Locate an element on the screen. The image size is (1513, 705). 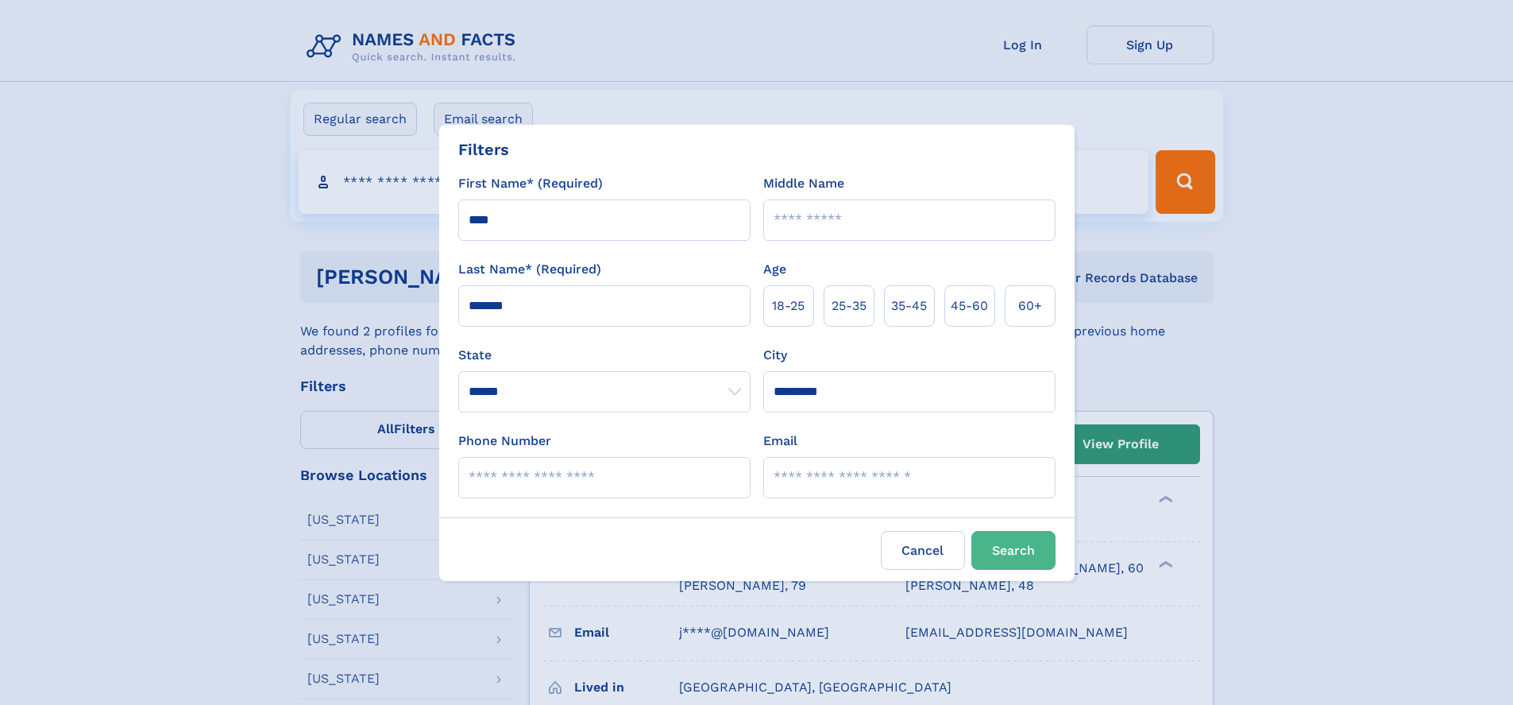
label: Email is located at coordinates (780, 441).